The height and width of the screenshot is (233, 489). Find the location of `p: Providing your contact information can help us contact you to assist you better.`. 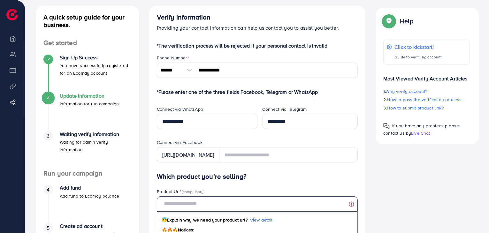

p: Providing your contact information can help us contact you to assist you better. is located at coordinates (257, 28).